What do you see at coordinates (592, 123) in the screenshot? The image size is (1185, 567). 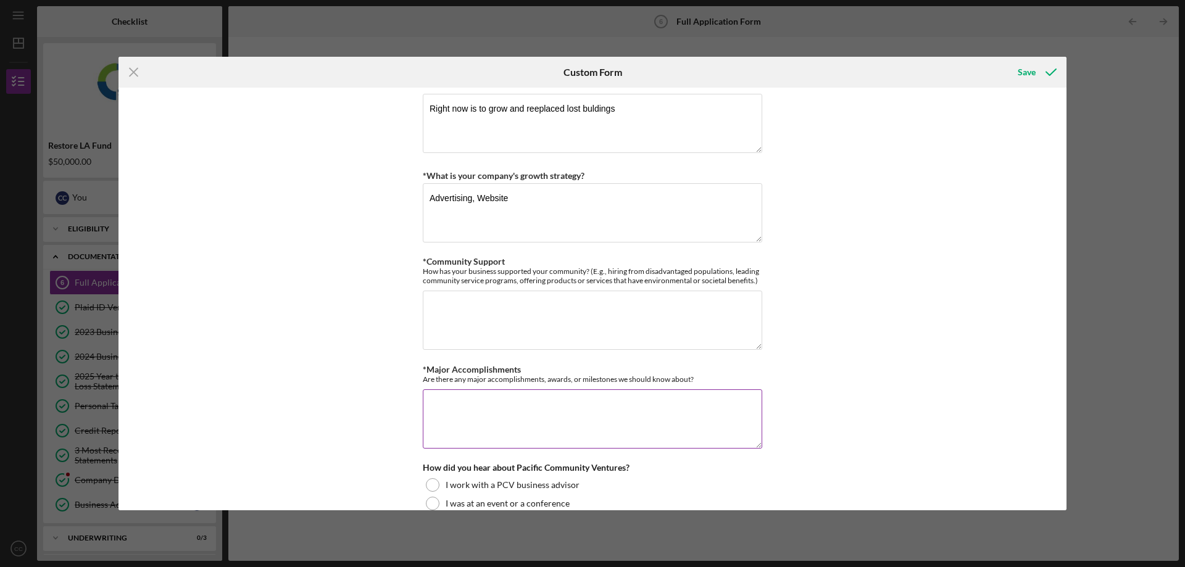 I see `textarea: Right now is to grow and reeplaced lost buldings` at bounding box center [592, 123].